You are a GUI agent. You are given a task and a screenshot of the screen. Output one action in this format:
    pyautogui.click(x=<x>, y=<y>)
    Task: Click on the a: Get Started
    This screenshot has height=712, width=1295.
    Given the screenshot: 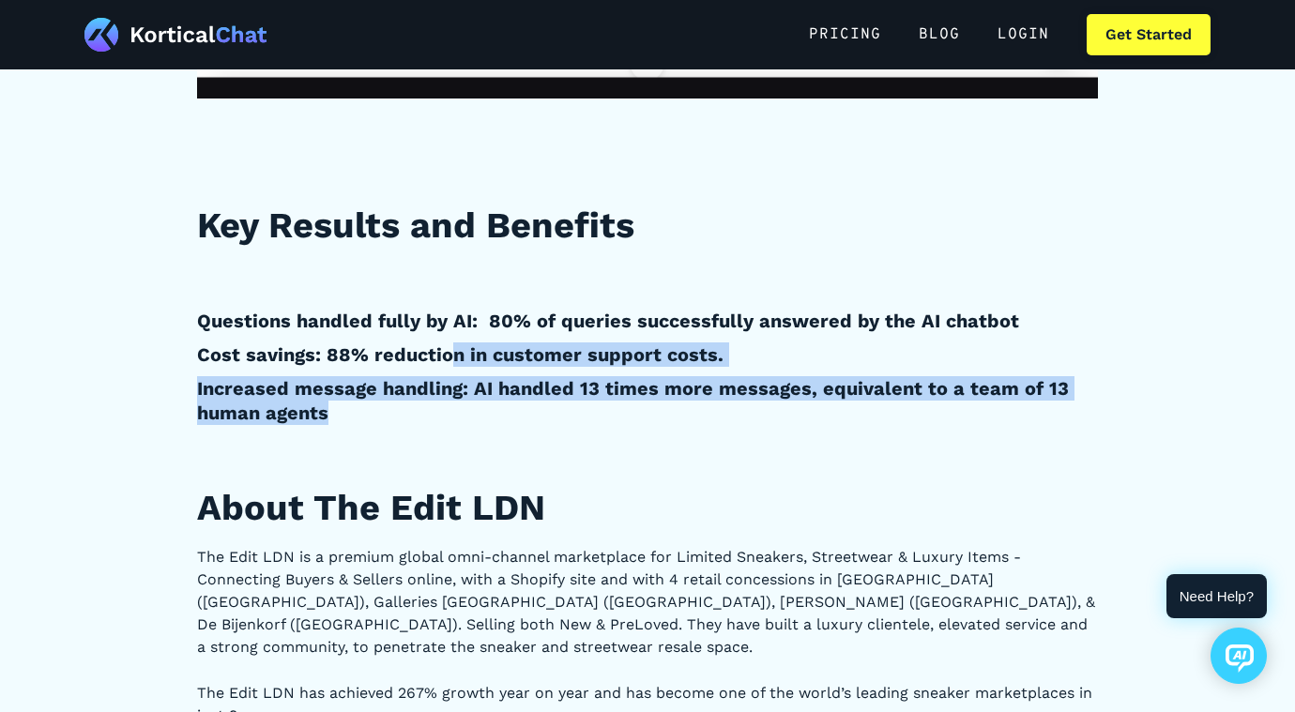 What is the action you would take?
    pyautogui.click(x=1149, y=35)
    